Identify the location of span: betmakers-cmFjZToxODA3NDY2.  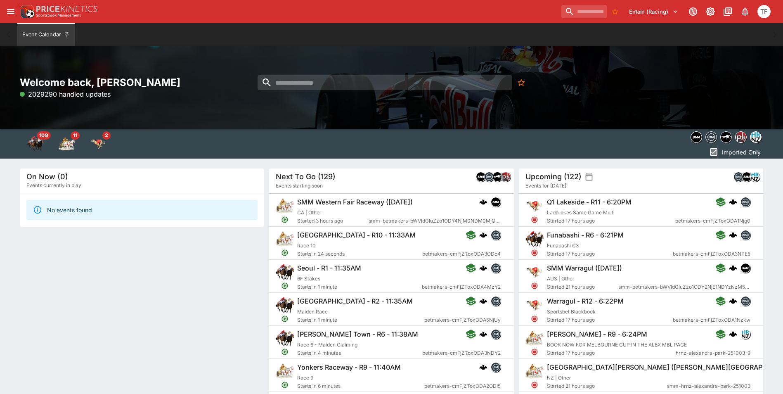
(462, 353).